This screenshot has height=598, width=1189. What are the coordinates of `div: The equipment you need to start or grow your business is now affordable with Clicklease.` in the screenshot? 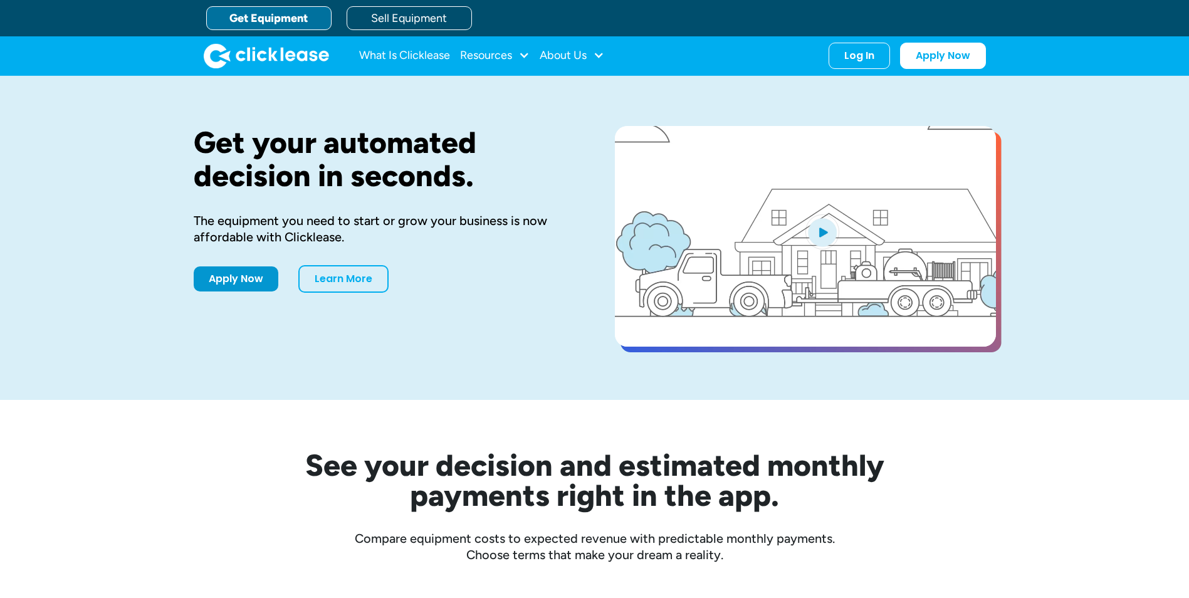 It's located at (384, 229).